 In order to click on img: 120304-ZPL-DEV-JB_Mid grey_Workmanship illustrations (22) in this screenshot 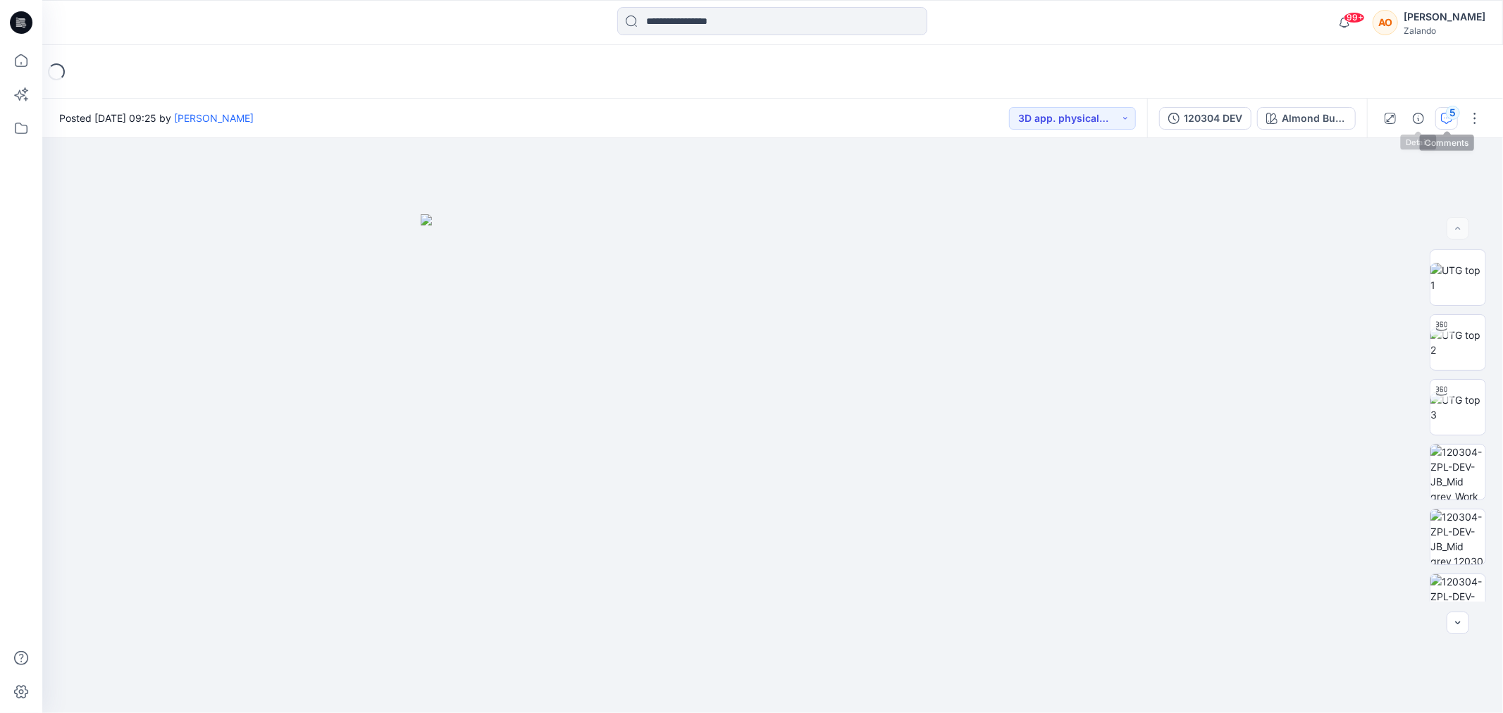, I will do `click(1458, 472)`.